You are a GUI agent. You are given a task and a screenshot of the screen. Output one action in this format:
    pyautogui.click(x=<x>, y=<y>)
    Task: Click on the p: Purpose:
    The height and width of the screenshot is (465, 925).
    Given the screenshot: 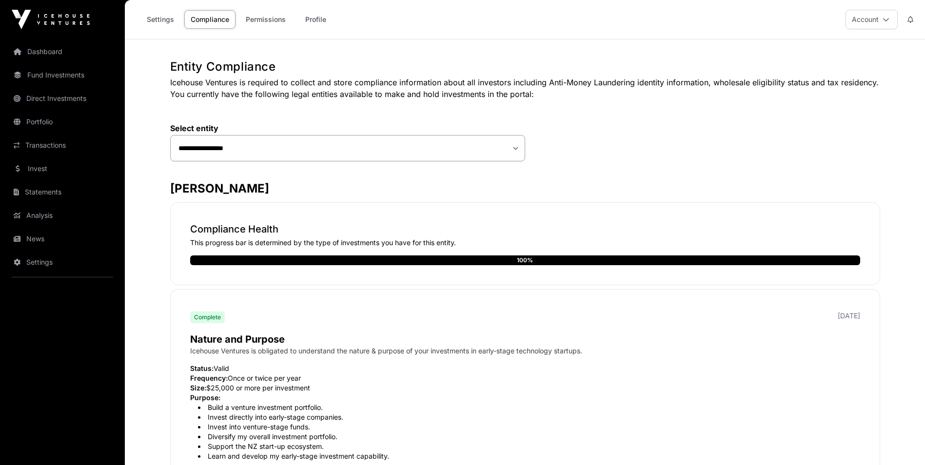 What is the action you would take?
    pyautogui.click(x=525, y=398)
    